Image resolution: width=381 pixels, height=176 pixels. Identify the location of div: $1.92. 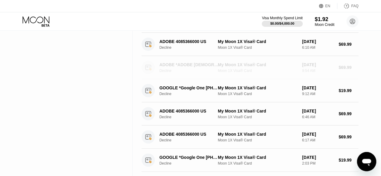
(325, 19).